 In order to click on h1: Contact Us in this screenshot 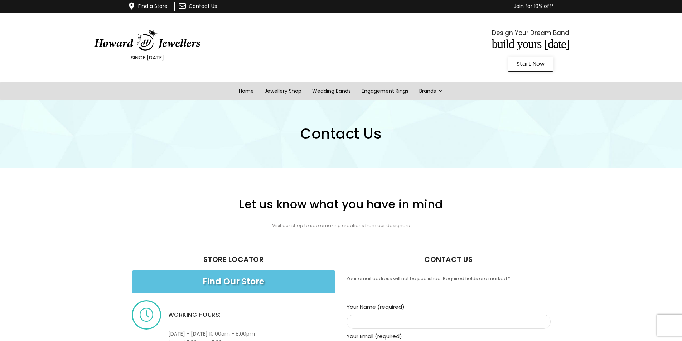, I will do `click(341, 134)`.